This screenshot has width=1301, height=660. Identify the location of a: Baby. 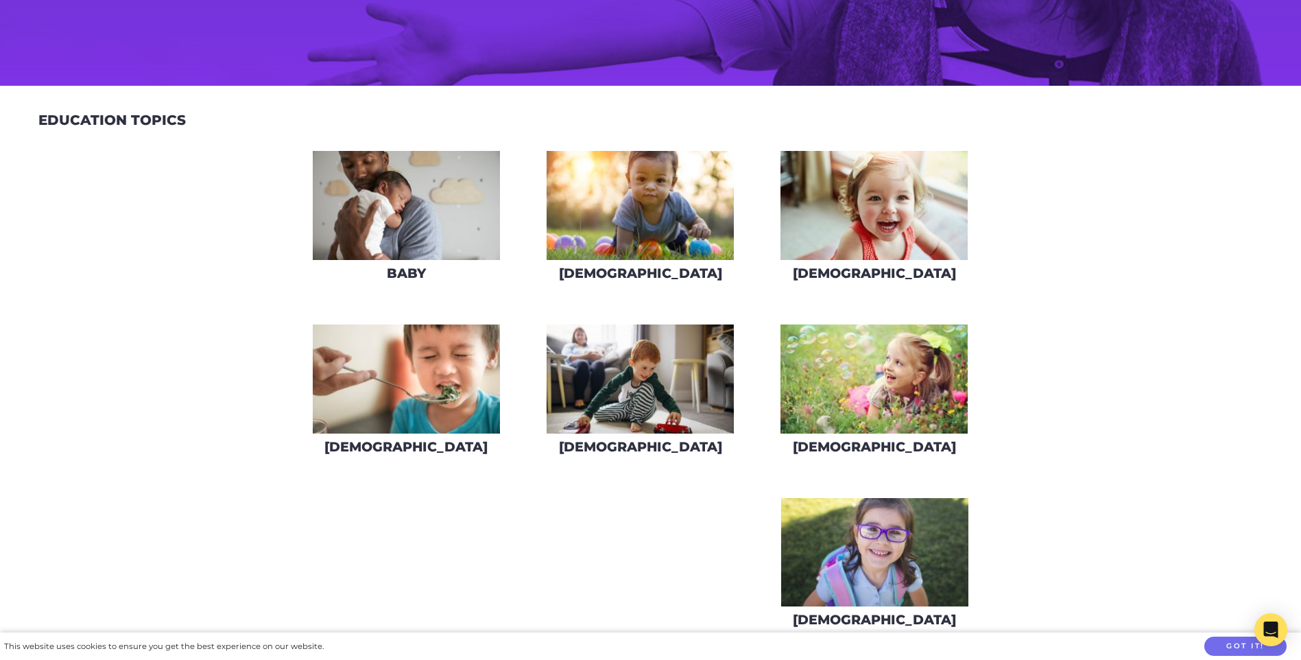
(406, 220).